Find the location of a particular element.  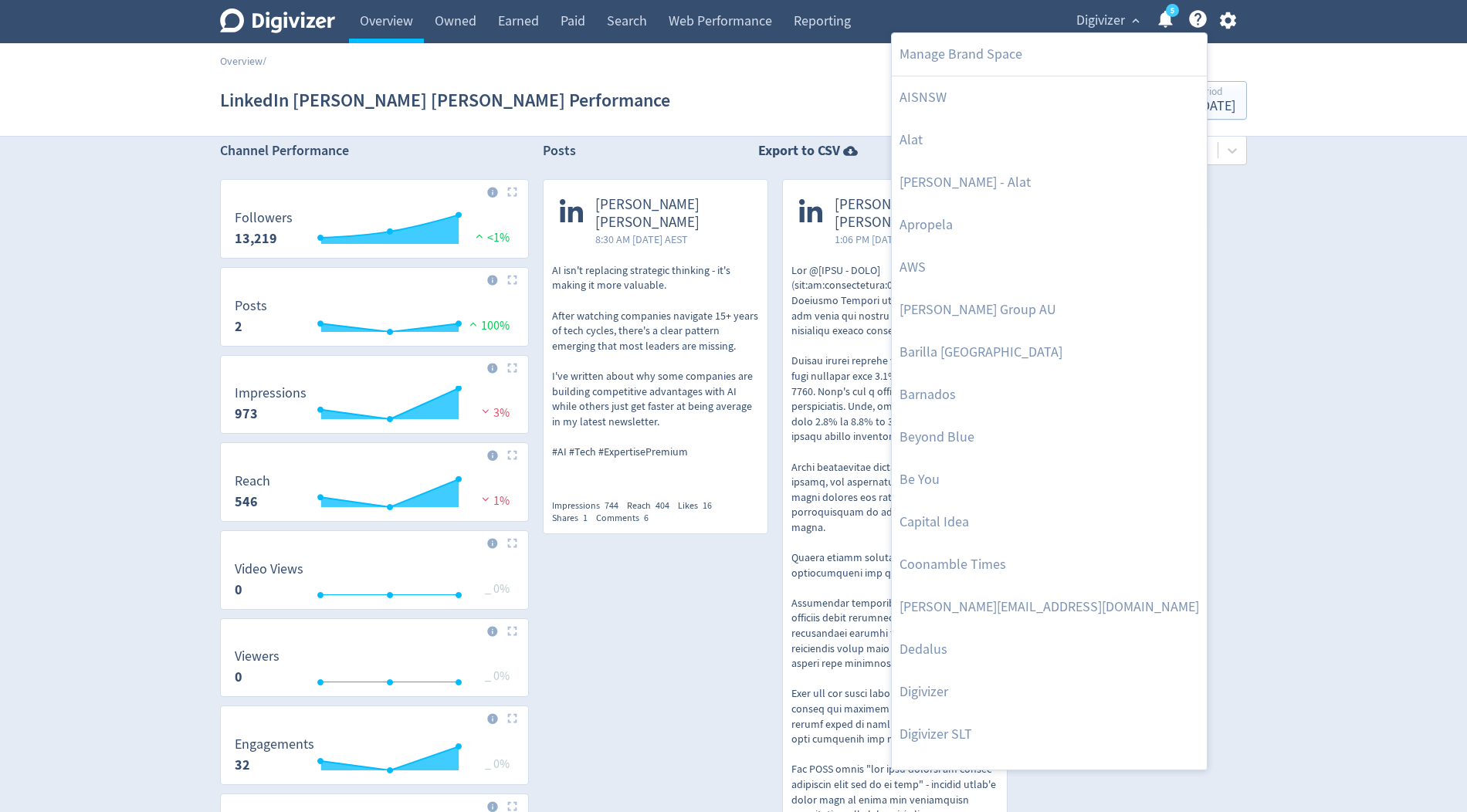

a: Coonamble Times is located at coordinates (1049, 564).